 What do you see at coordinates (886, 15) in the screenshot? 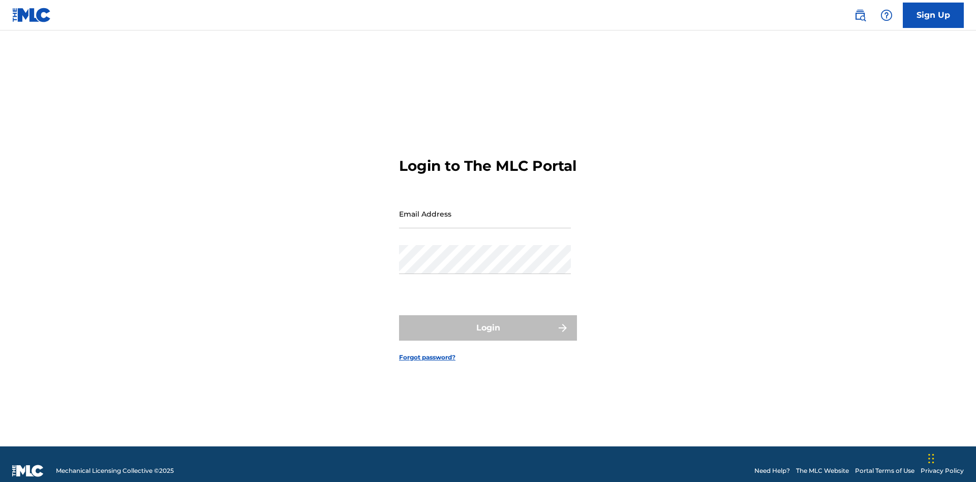
I see `div: Help` at bounding box center [886, 15].